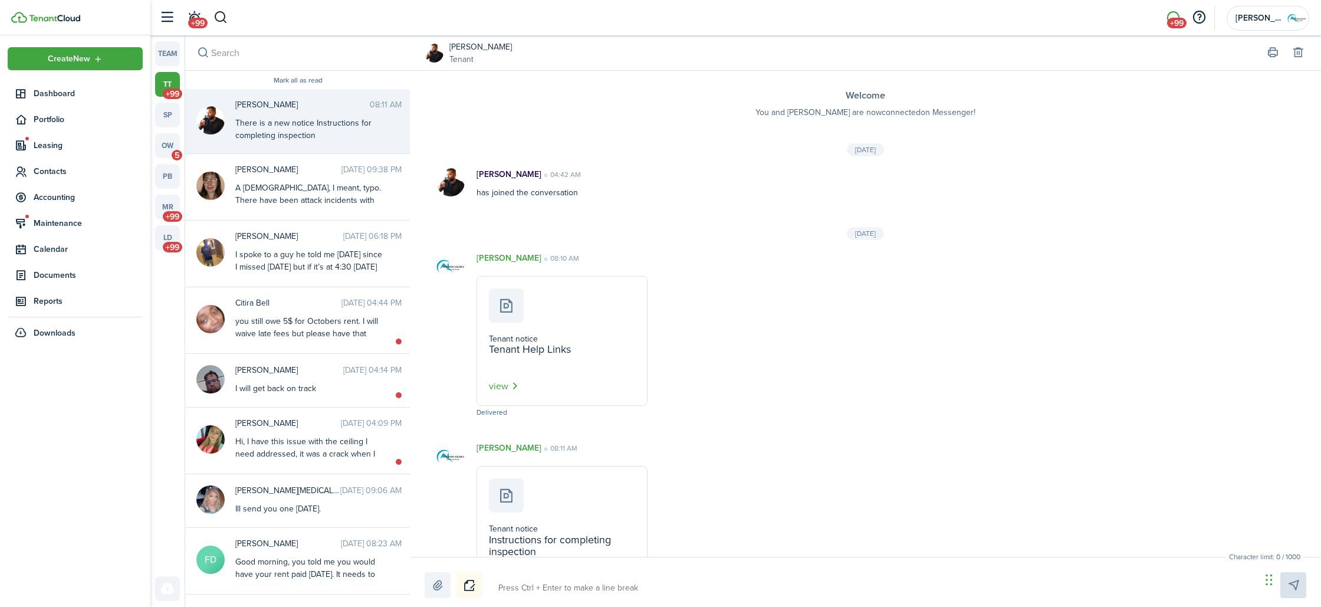 This screenshot has width=1321, height=607. Describe the element at coordinates (481, 59) in the screenshot. I see `small: Tenant` at that location.